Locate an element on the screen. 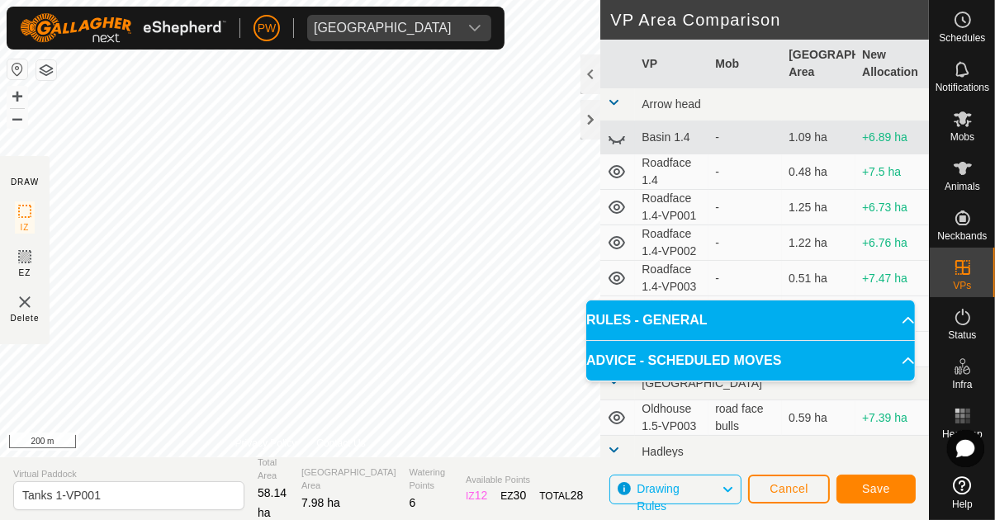 This screenshot has height=520, width=995. td: +7.5 ha is located at coordinates (892, 172).